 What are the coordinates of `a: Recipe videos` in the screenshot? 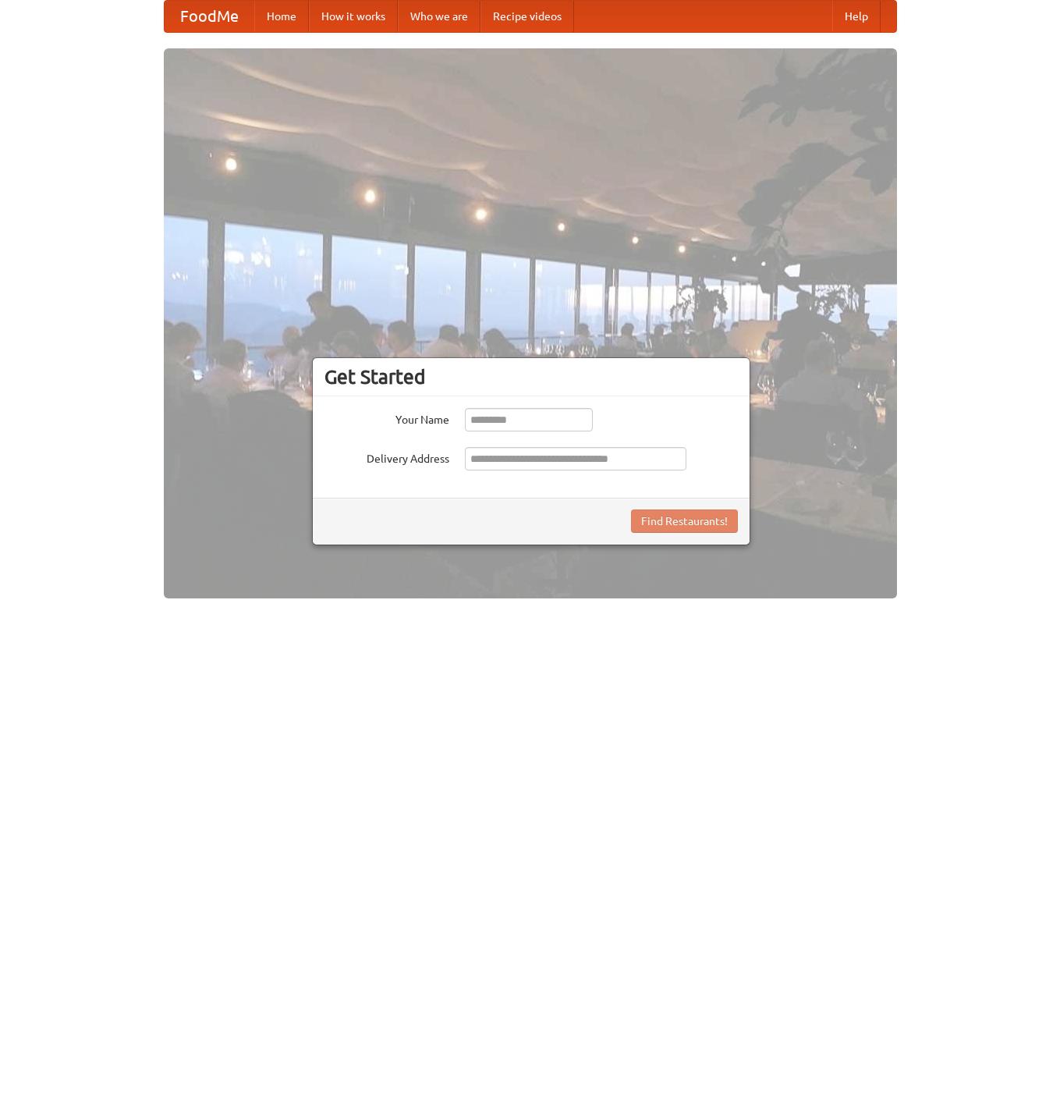 It's located at (527, 16).